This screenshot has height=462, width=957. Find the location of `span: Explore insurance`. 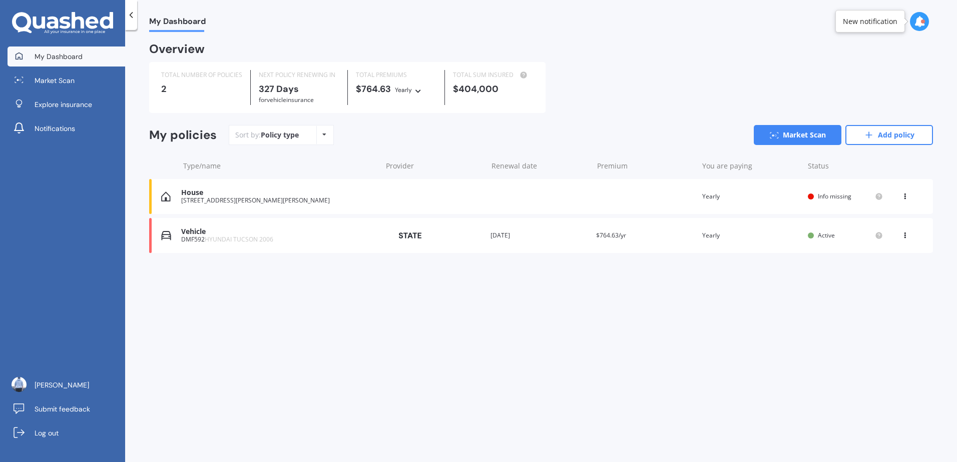

span: Explore insurance is located at coordinates (63, 105).